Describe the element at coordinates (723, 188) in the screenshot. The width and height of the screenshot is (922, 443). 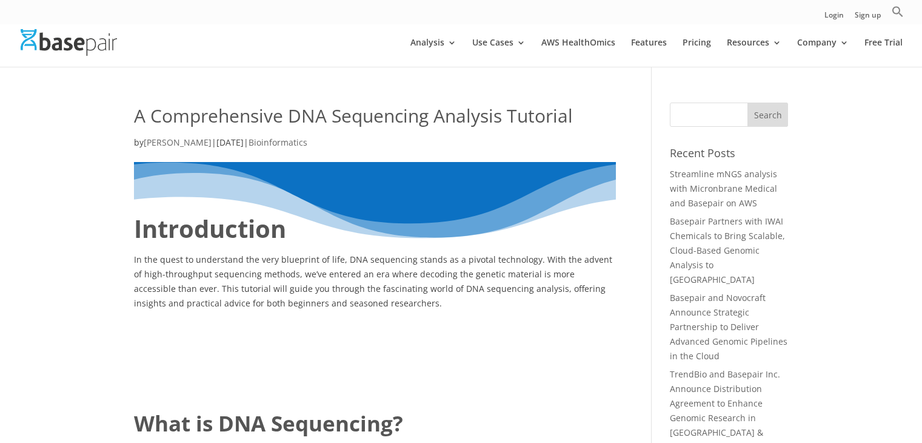
I see `a: Streamline mNGS analysis with Micronbrane Medical and Basepair on AWS` at that location.